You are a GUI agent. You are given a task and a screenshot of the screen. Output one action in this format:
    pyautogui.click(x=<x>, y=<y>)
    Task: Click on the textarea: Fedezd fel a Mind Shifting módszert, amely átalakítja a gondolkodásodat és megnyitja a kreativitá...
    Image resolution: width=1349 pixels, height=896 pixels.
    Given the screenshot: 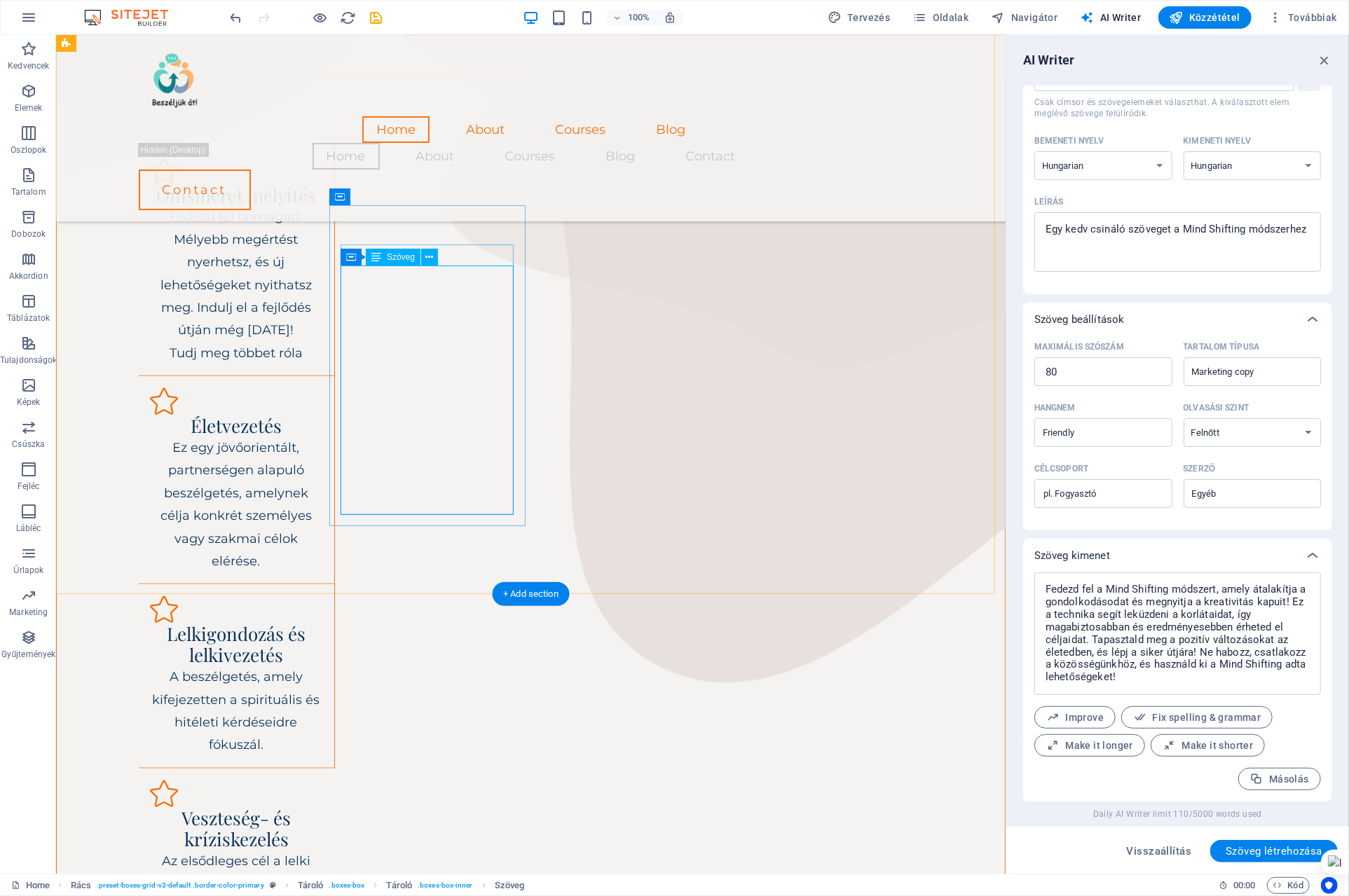 What is the action you would take?
    pyautogui.click(x=1178, y=634)
    